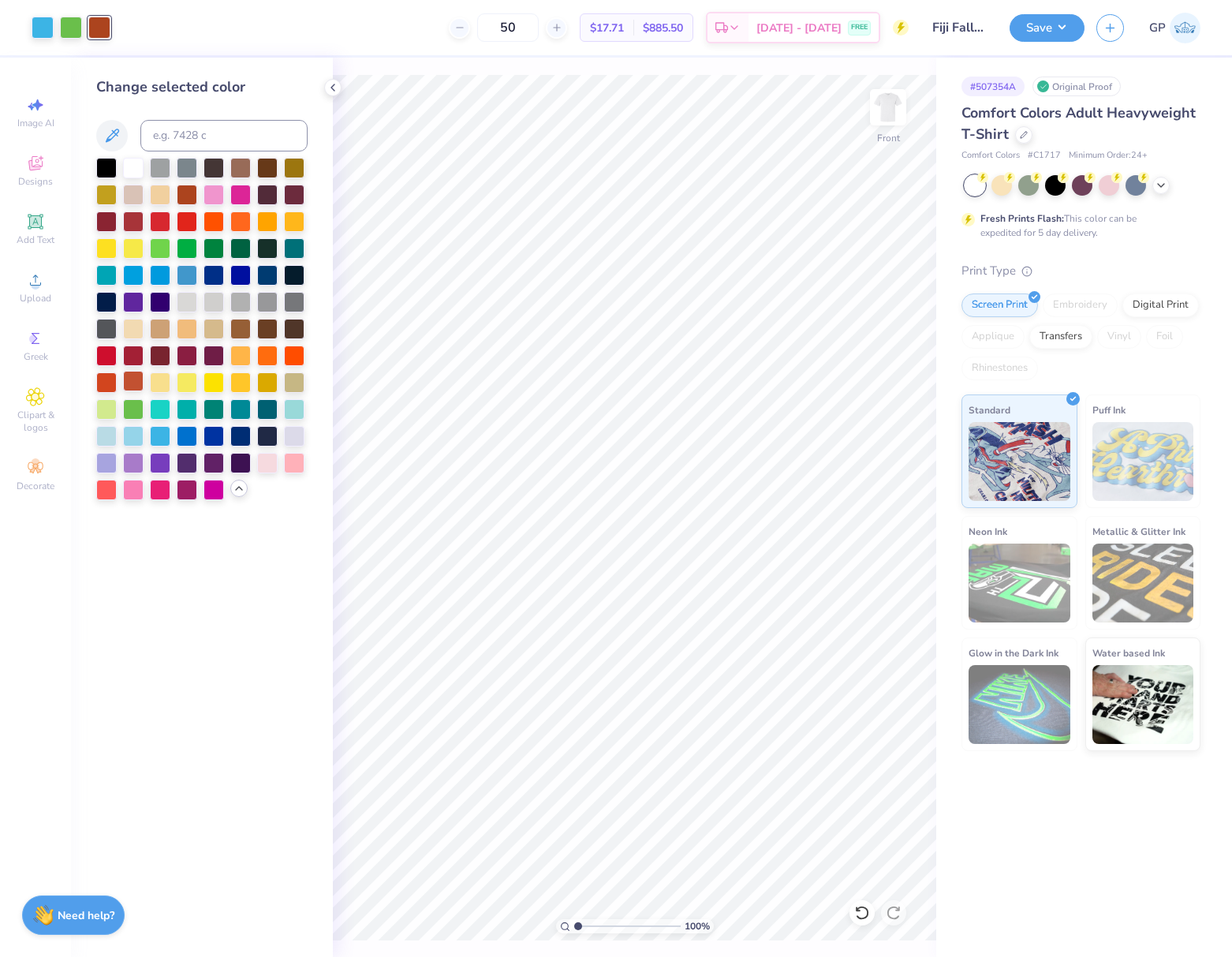 The height and width of the screenshot is (957, 1232). I want to click on span: Neon Ink, so click(988, 531).